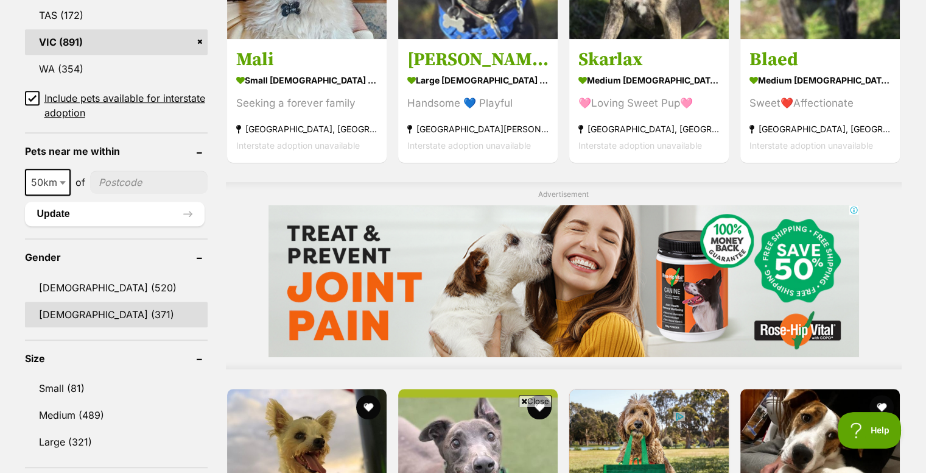  Describe the element at coordinates (820, 60) in the screenshot. I see `h3: Blaed` at that location.